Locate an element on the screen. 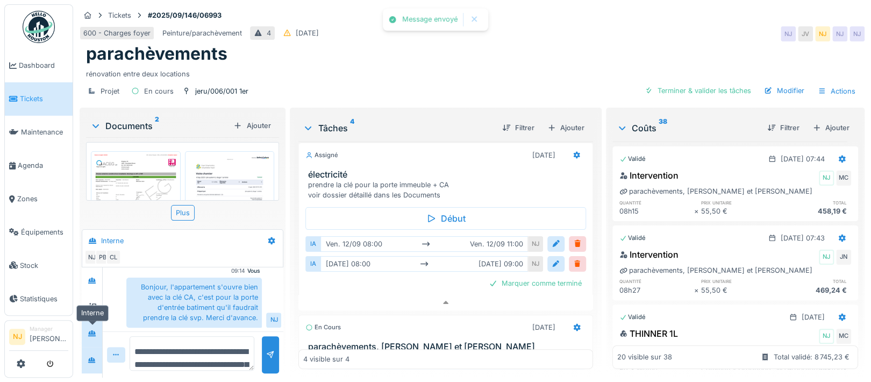  div: Documents is located at coordinates (160, 126).